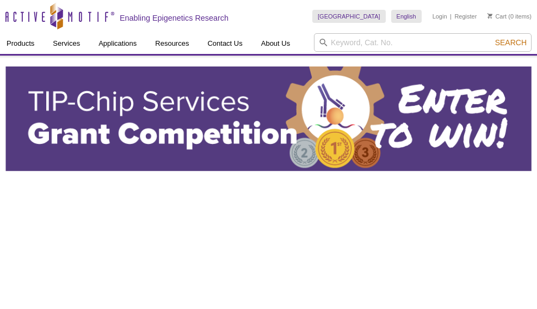  Describe the element at coordinates (66, 44) in the screenshot. I see `a: Services` at that location.